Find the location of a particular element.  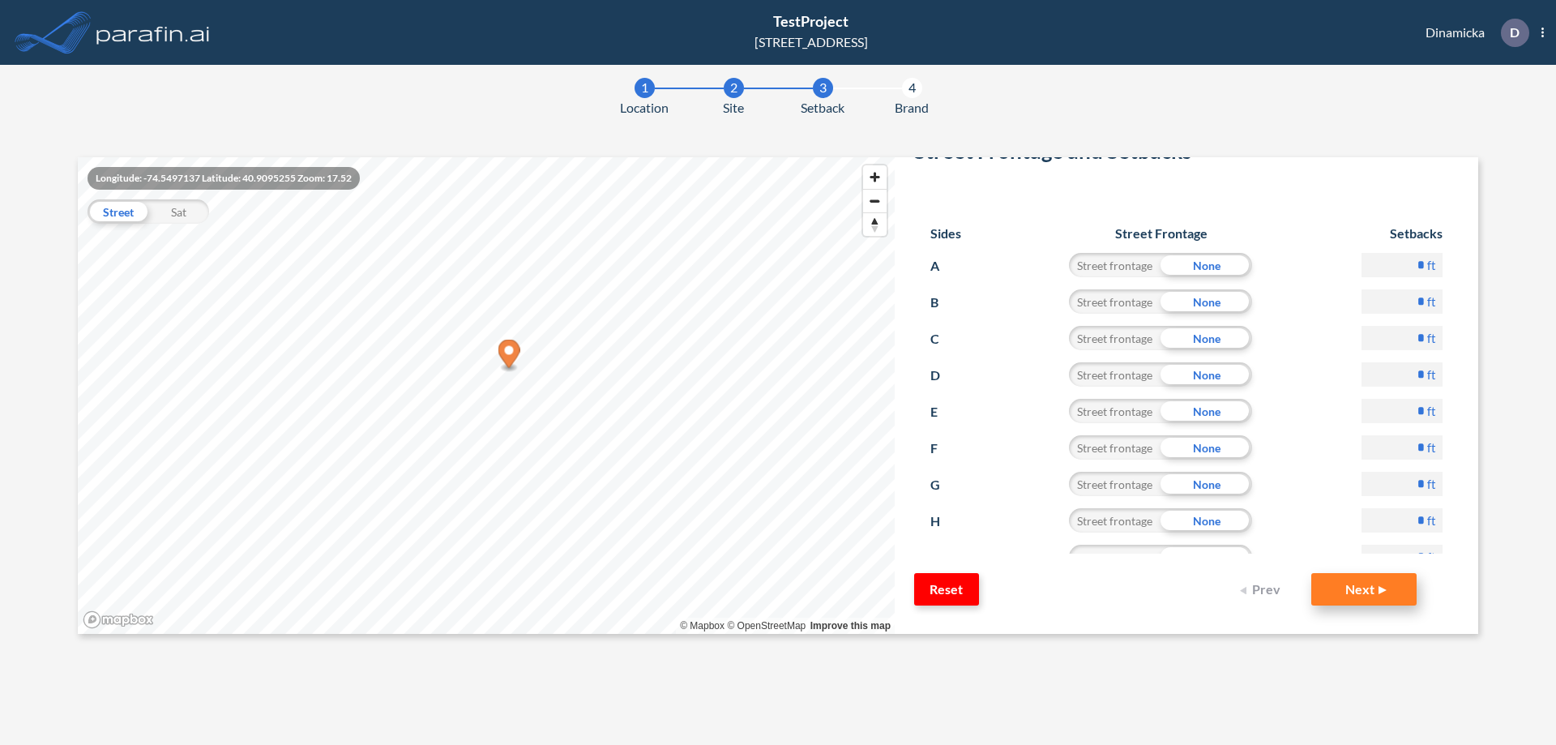

a: Mapbox homepage is located at coordinates (118, 619).